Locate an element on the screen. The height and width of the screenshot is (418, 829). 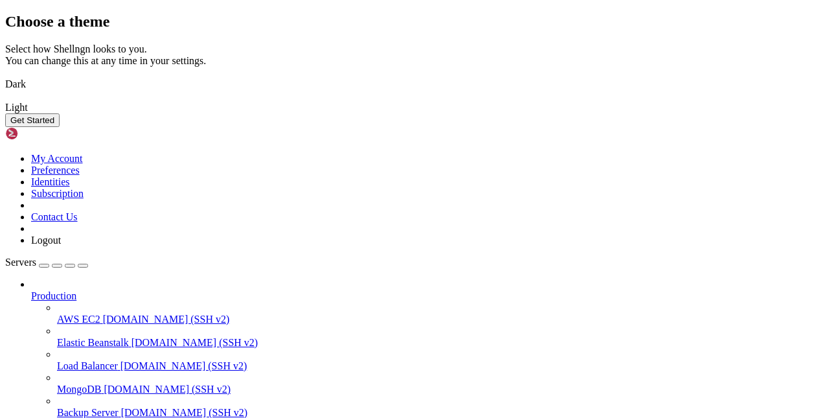
a: My Account is located at coordinates (57, 158).